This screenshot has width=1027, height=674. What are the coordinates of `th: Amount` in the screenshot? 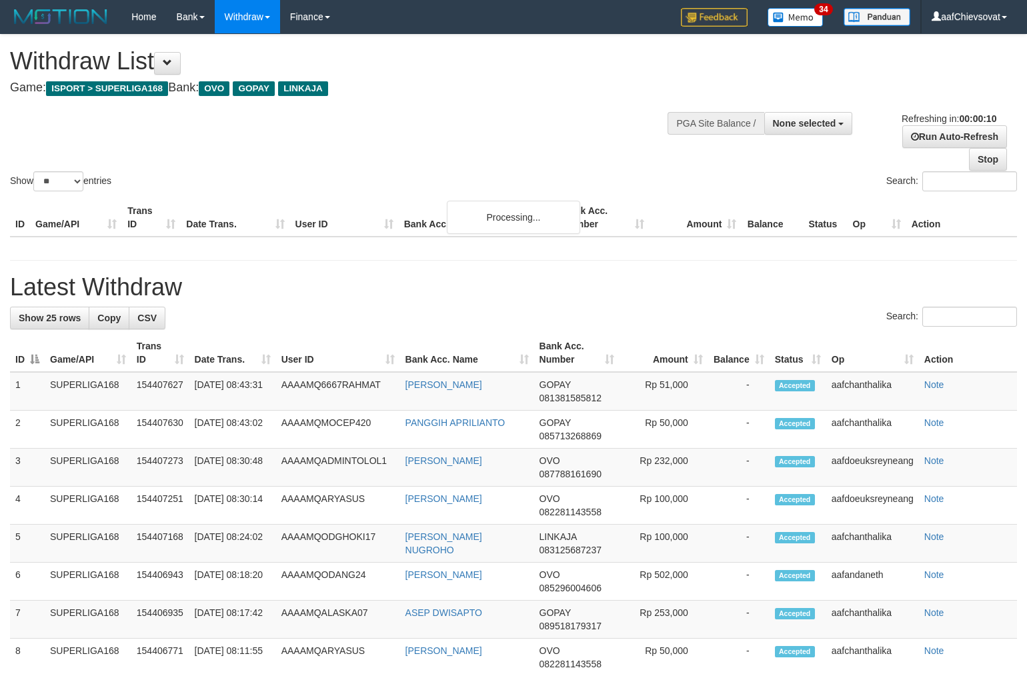 It's located at (696, 217).